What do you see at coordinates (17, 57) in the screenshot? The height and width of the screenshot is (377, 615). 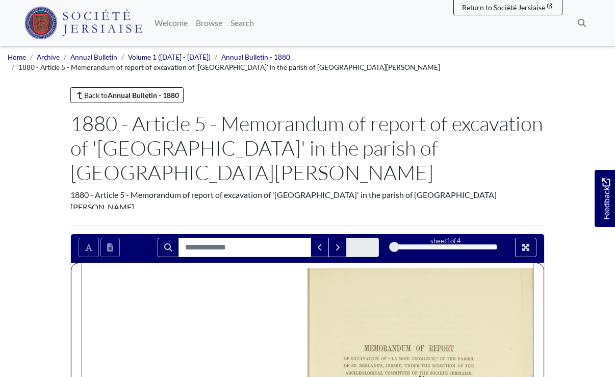 I see `a: Home` at bounding box center [17, 57].